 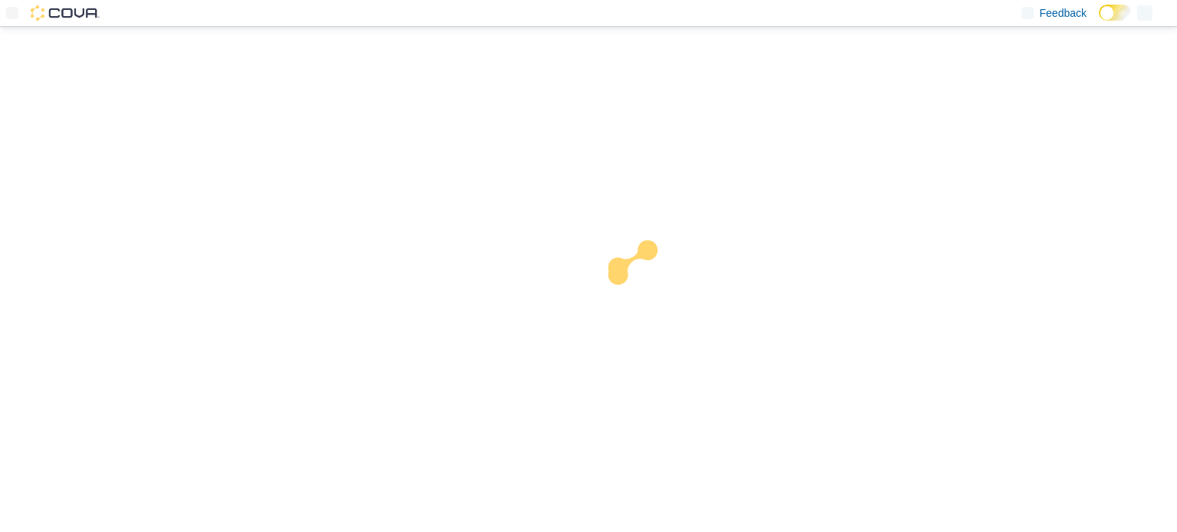 I want to click on img: Cova, so click(x=65, y=13).